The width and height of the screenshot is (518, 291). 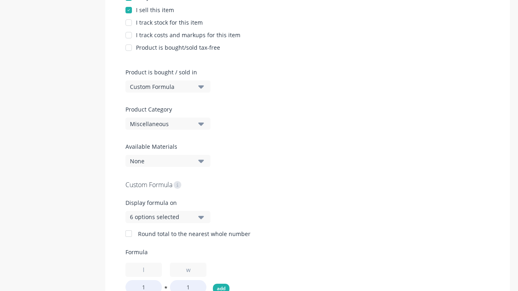 I want to click on button: None, so click(x=168, y=161).